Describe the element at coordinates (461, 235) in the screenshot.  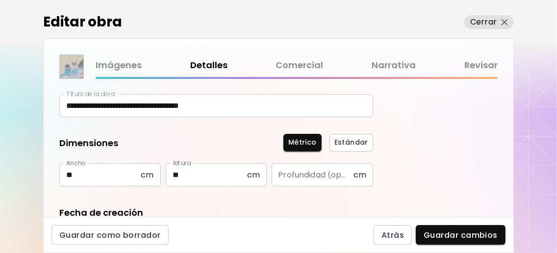
I see `button: Guardar cambios` at that location.